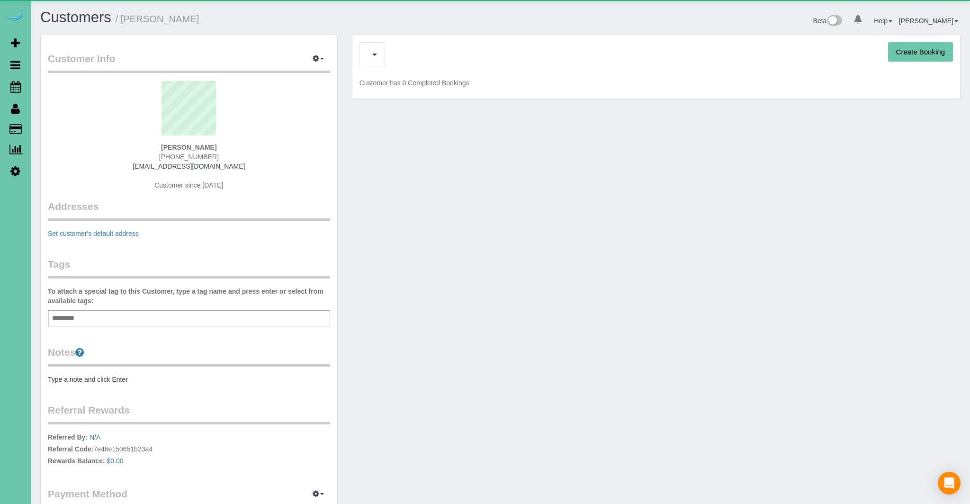 The image size is (970, 504). I want to click on pre: Type a note and click Enter, so click(189, 379).